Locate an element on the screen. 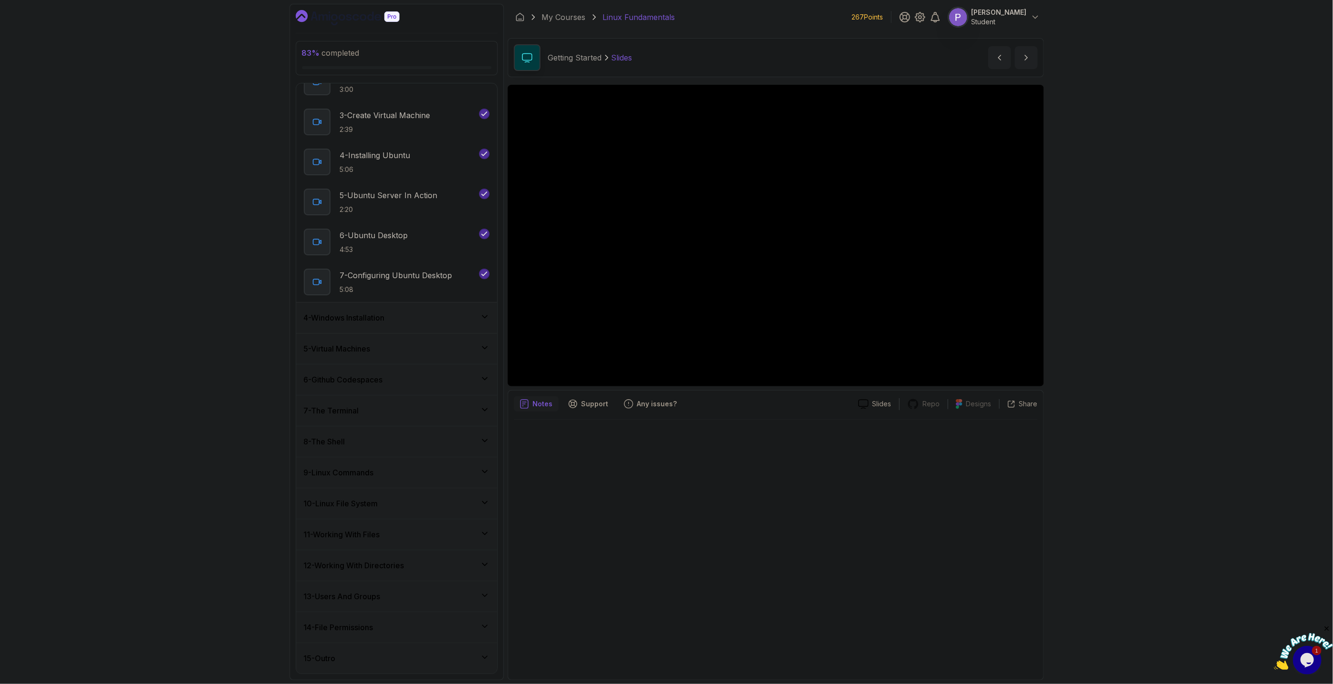  p: Support is located at coordinates (595, 404).